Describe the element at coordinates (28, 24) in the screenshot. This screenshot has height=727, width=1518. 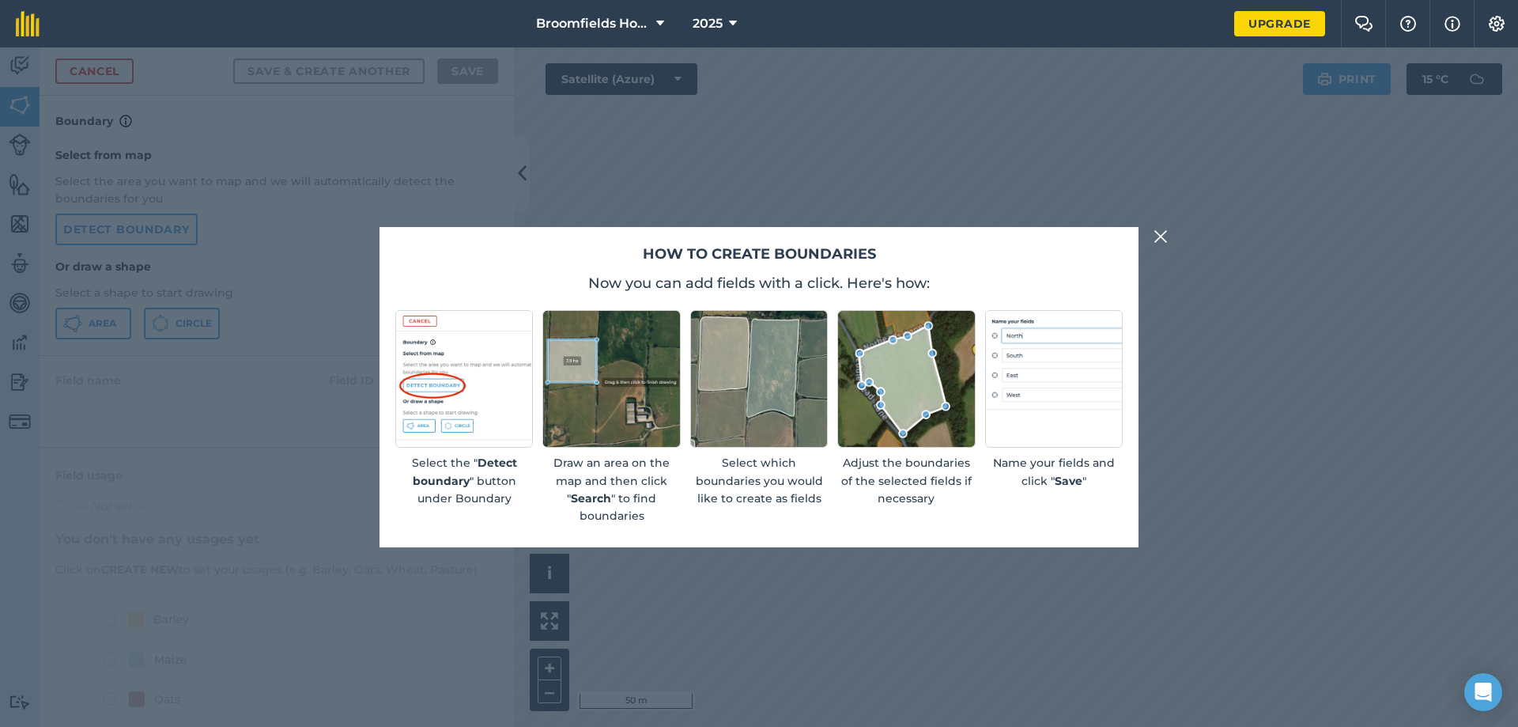
I see `img: fieldmargin Logo` at that location.